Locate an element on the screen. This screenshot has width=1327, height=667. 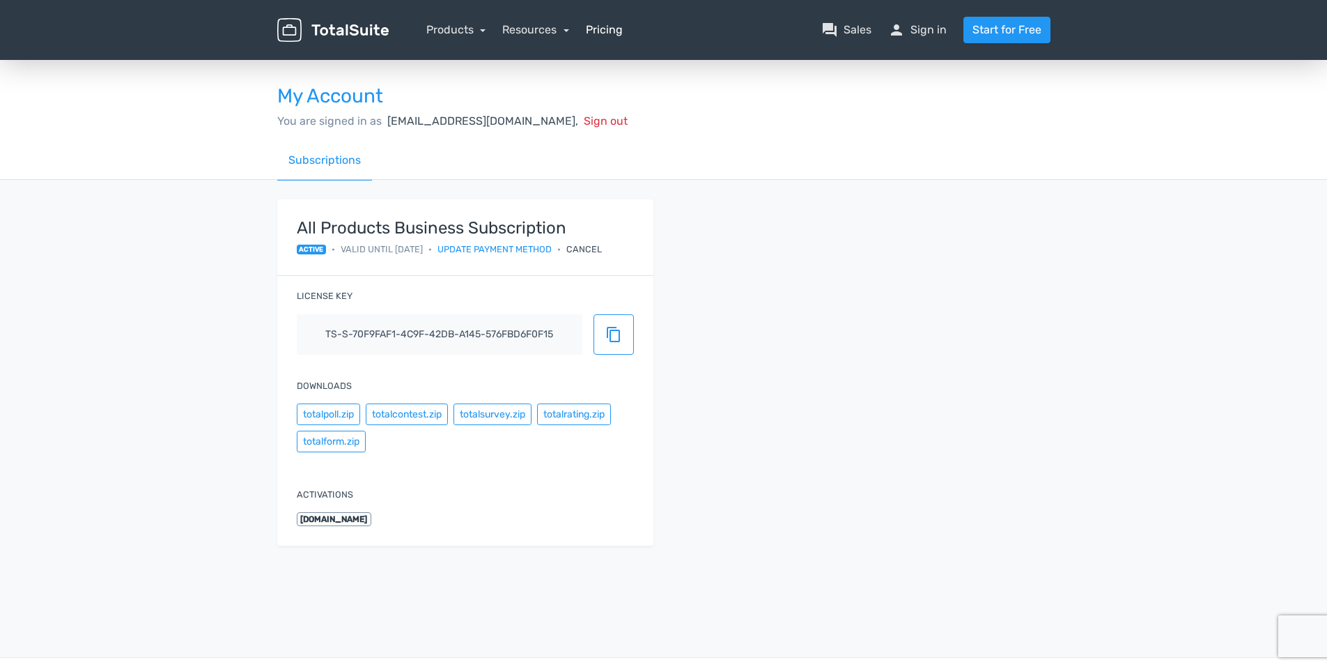
button: totalrating.zip is located at coordinates (574, 414).